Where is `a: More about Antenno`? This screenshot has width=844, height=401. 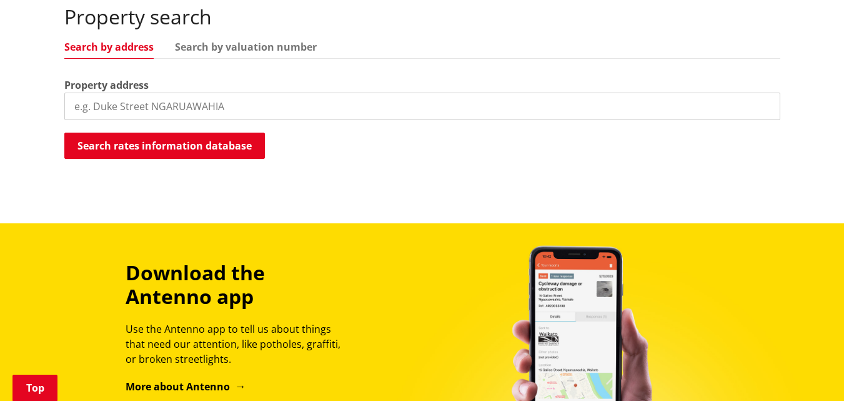
a: More about Antenno is located at coordinates (186, 386).